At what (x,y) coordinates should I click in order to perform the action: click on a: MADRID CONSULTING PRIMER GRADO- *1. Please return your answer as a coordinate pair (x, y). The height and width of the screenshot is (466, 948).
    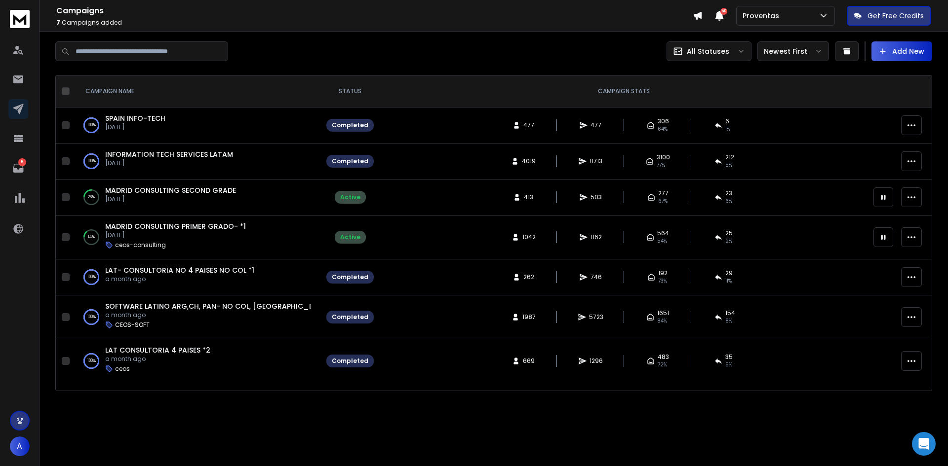
    Looking at the image, I should click on (175, 227).